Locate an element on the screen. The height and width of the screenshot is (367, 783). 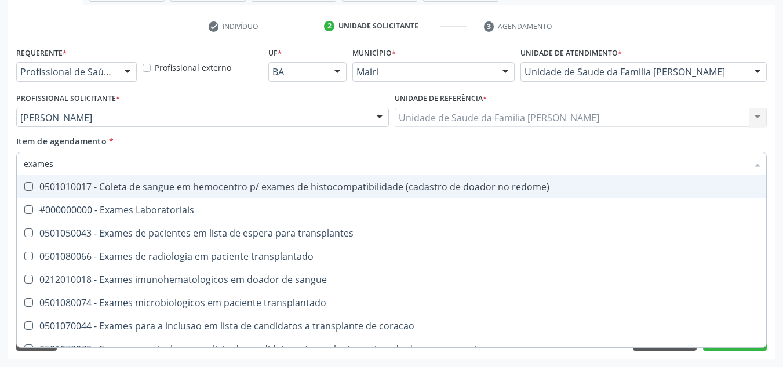
label: Unidade de referência is located at coordinates (440, 98).